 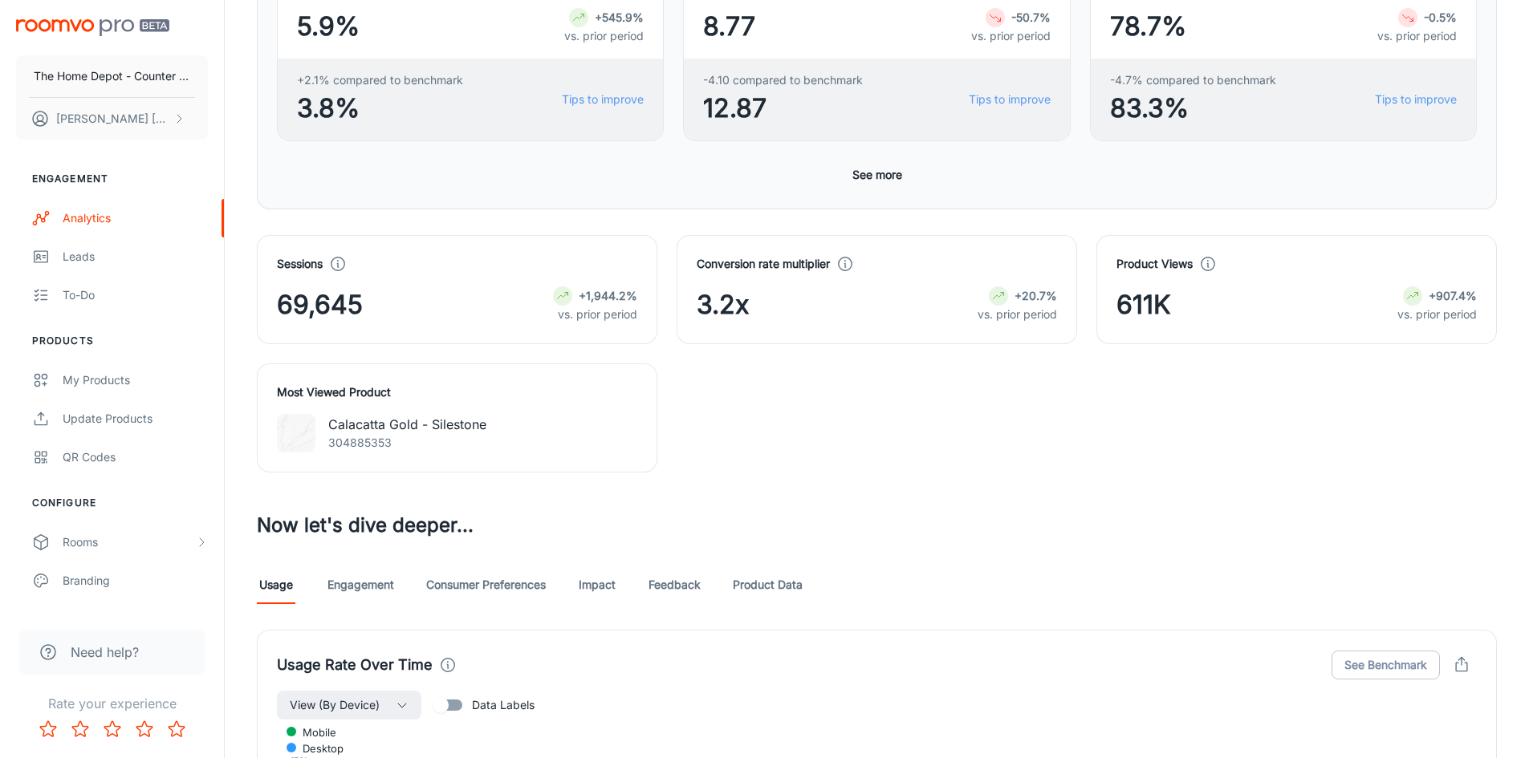 I want to click on div: To-do, so click(x=135, y=295).